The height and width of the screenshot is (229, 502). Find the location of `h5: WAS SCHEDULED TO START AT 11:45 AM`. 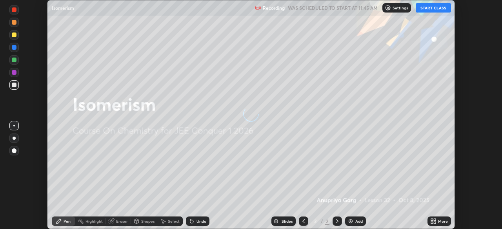

h5: WAS SCHEDULED TO START AT 11:45 AM is located at coordinates (333, 8).